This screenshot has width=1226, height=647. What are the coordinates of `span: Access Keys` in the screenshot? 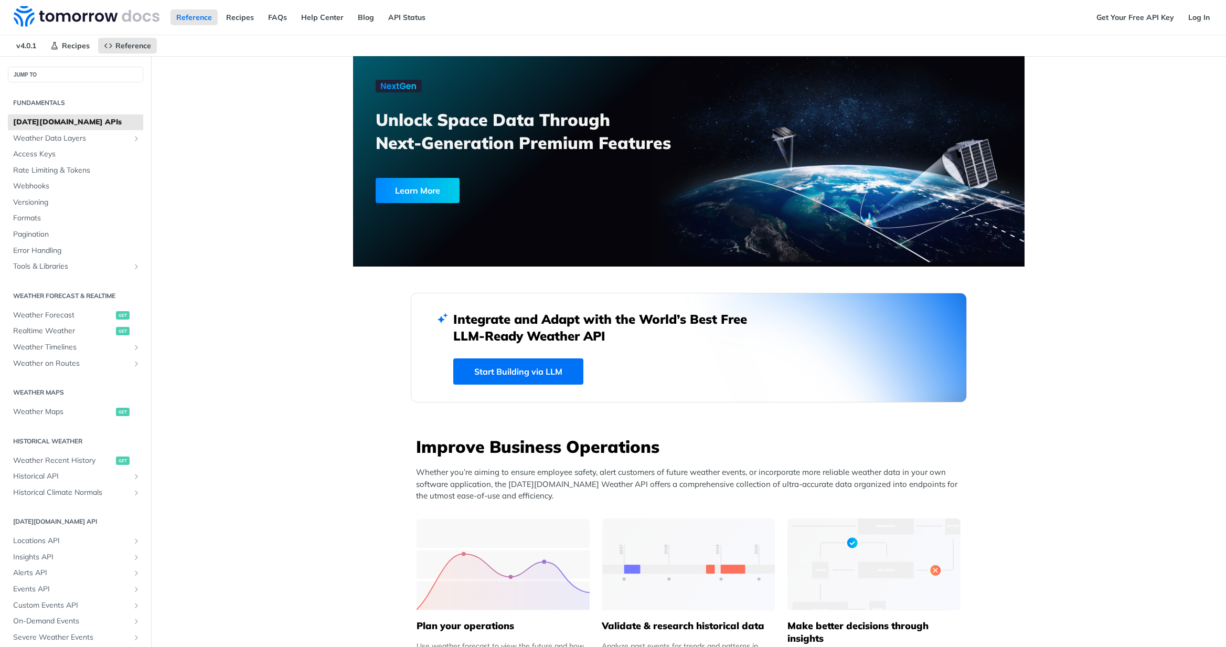 It's located at (77, 154).